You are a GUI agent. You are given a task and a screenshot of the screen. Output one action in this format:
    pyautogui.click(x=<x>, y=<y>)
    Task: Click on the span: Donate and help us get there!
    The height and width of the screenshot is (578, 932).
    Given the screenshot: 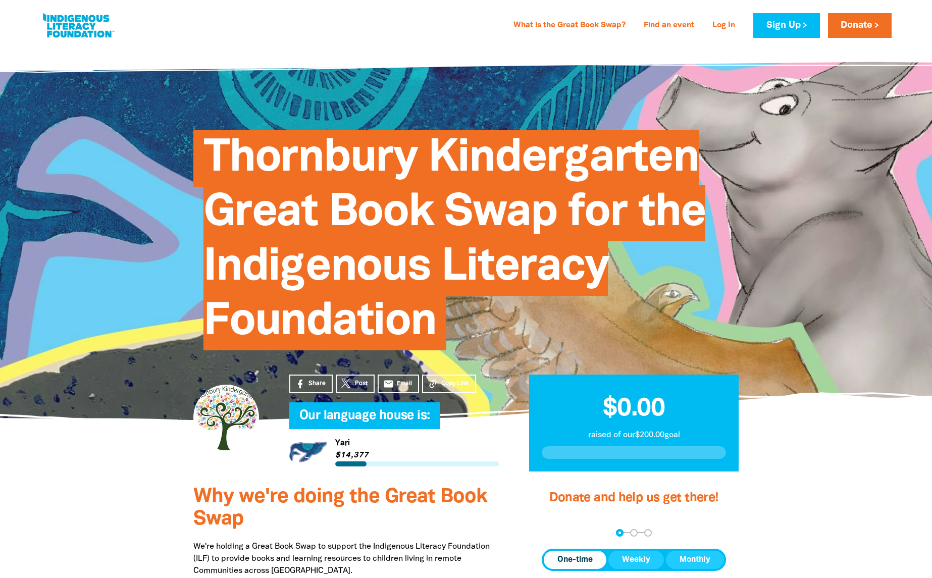 What is the action you would take?
    pyautogui.click(x=634, y=498)
    